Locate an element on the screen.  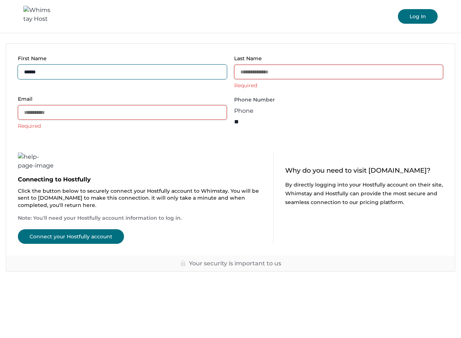
img: help-page-image is located at coordinates (36, 161).